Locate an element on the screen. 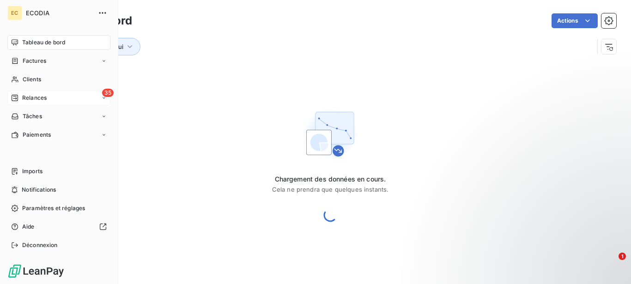 The width and height of the screenshot is (631, 284). span: Tâches is located at coordinates (32, 116).